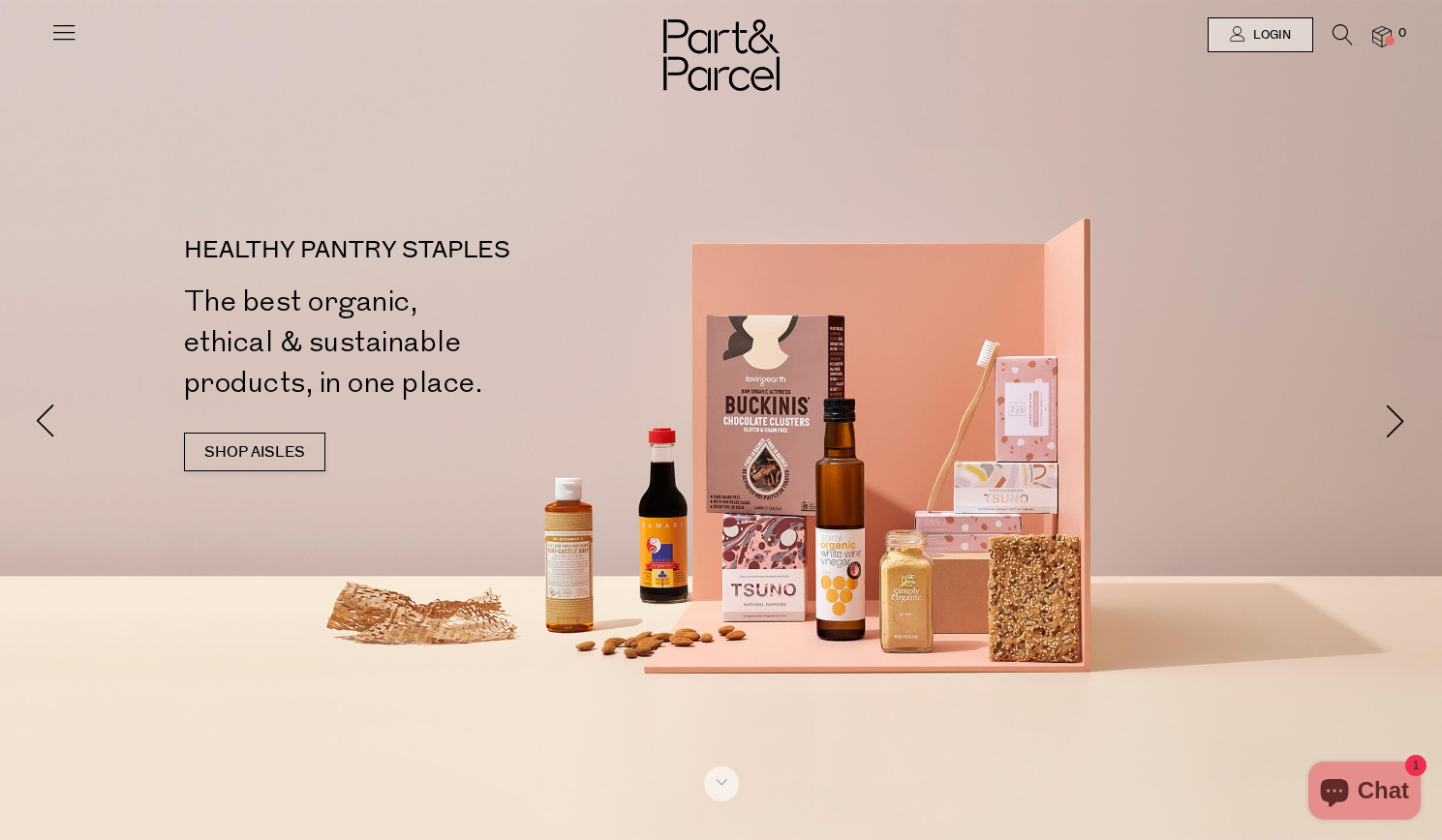 The width and height of the screenshot is (1442, 840). Describe the element at coordinates (721, 56) in the screenshot. I see `img: Part&Parcel` at that location.